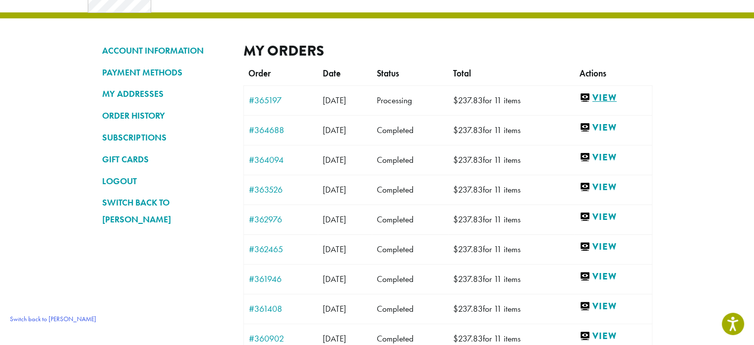 The width and height of the screenshot is (754, 345). What do you see at coordinates (165, 51) in the screenshot?
I see `a: ACCOUNT INFORMATION` at bounding box center [165, 51].